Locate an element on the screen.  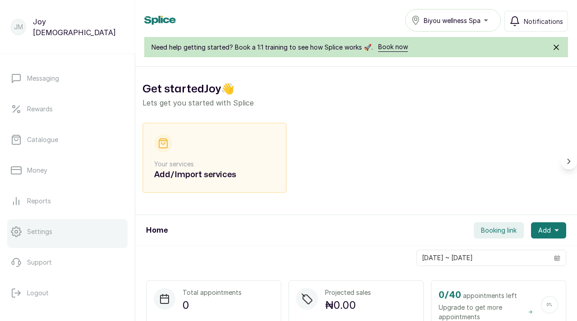
p: Messaging is located at coordinates (43, 78).